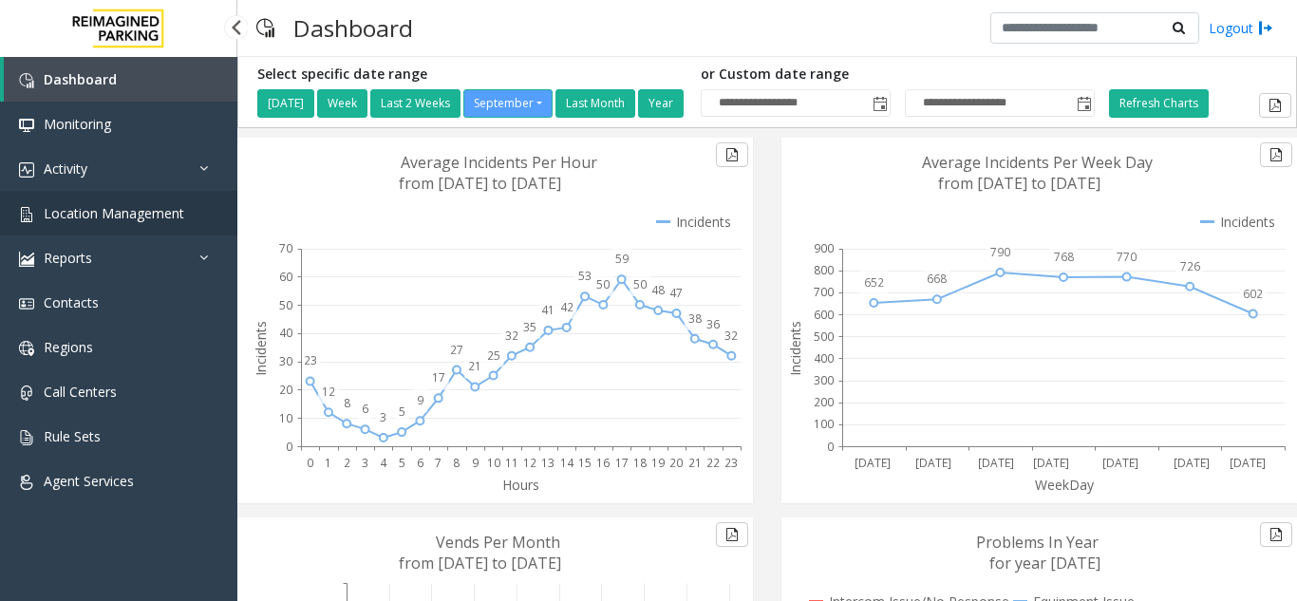 This screenshot has height=601, width=1297. I want to click on text: 4, so click(384, 462).